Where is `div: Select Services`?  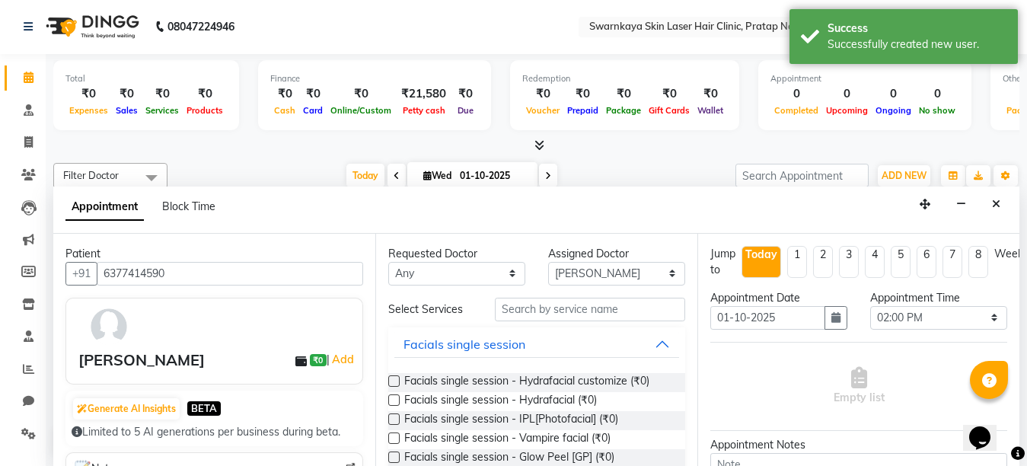 div: Select Services is located at coordinates (430, 309).